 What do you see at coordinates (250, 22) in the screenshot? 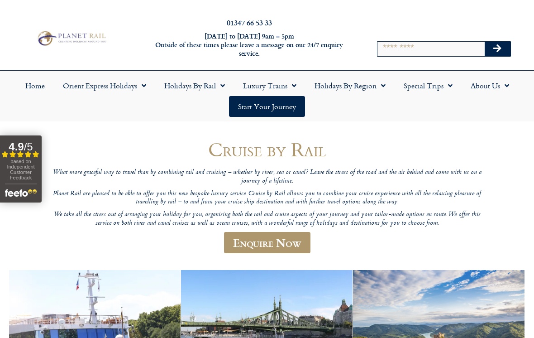
I see `a: 01347 66 53 33` at bounding box center [250, 22].